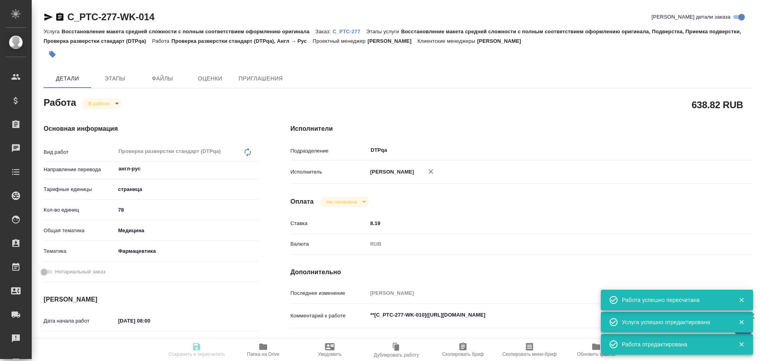 This screenshot has height=361, width=761. Describe the element at coordinates (541, 244) in the screenshot. I see `div: RUB` at that location.